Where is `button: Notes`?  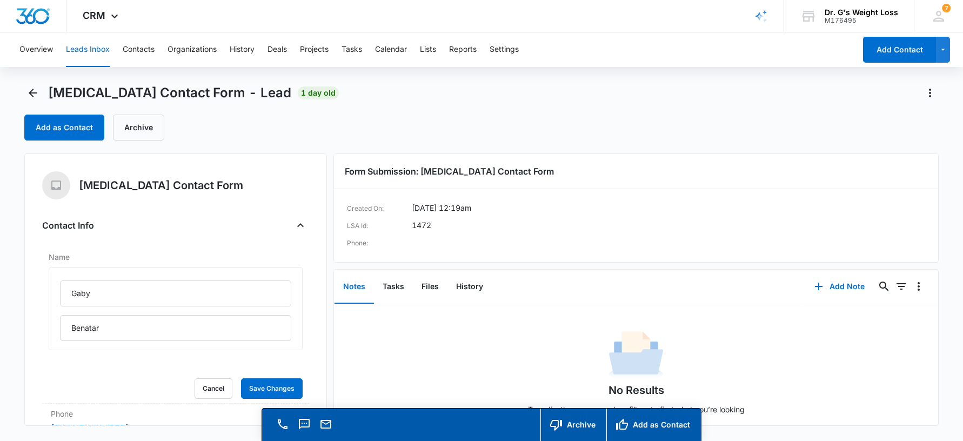 button: Notes is located at coordinates (354, 287).